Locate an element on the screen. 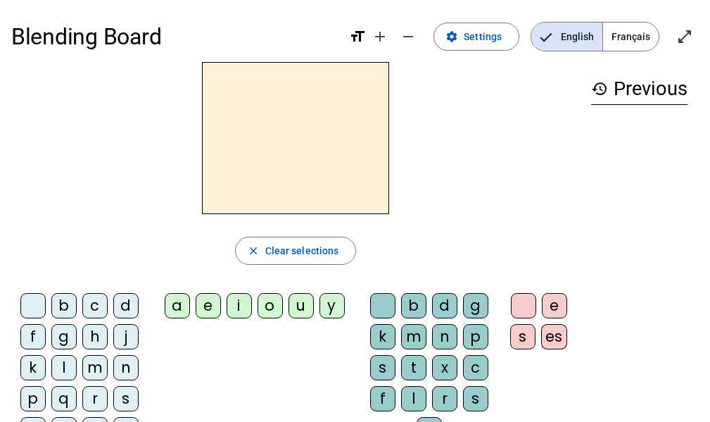 Image resolution: width=710 pixels, height=422 pixels. span: English is located at coordinates (567, 37).